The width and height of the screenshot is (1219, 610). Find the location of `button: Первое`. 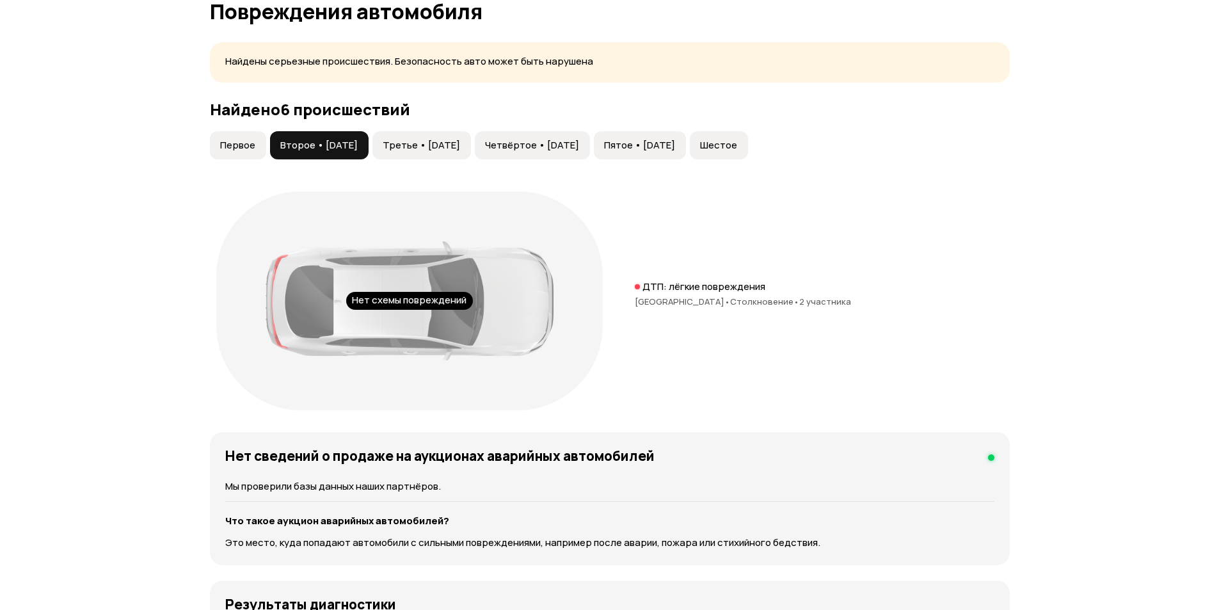

button: Первое is located at coordinates (238, 145).